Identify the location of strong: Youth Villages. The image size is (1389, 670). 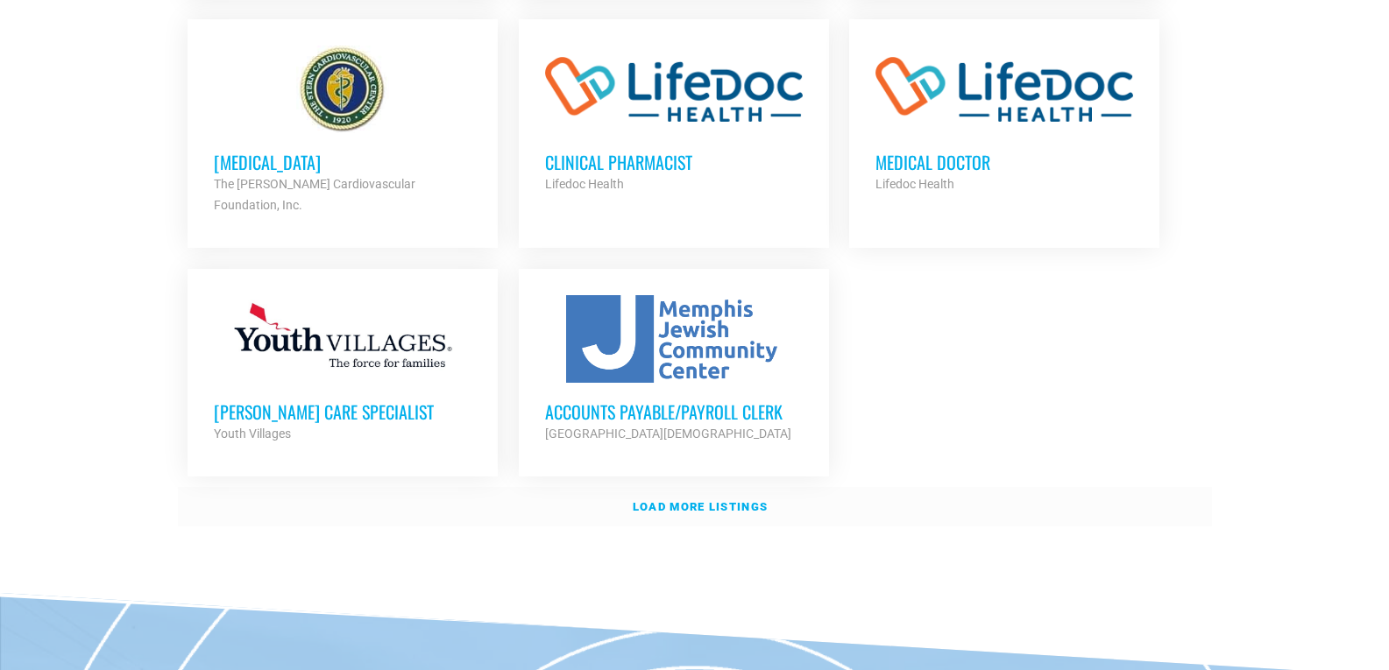
(252, 434).